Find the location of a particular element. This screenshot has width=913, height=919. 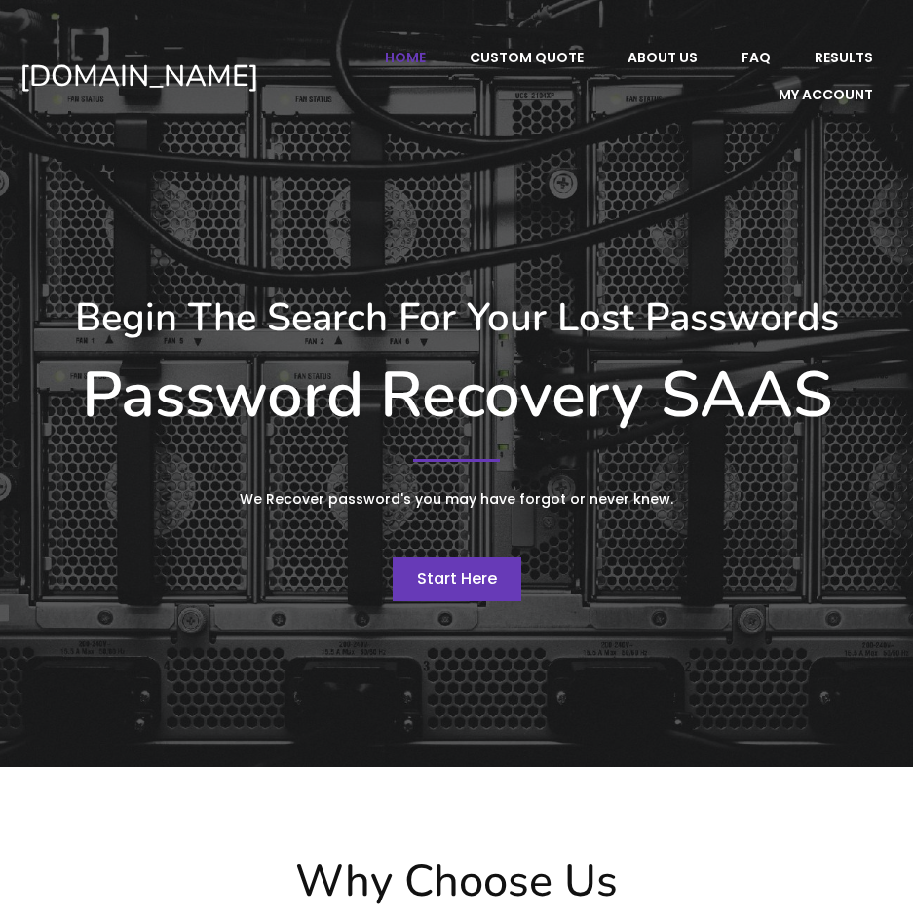

a: Start Here is located at coordinates (457, 580).